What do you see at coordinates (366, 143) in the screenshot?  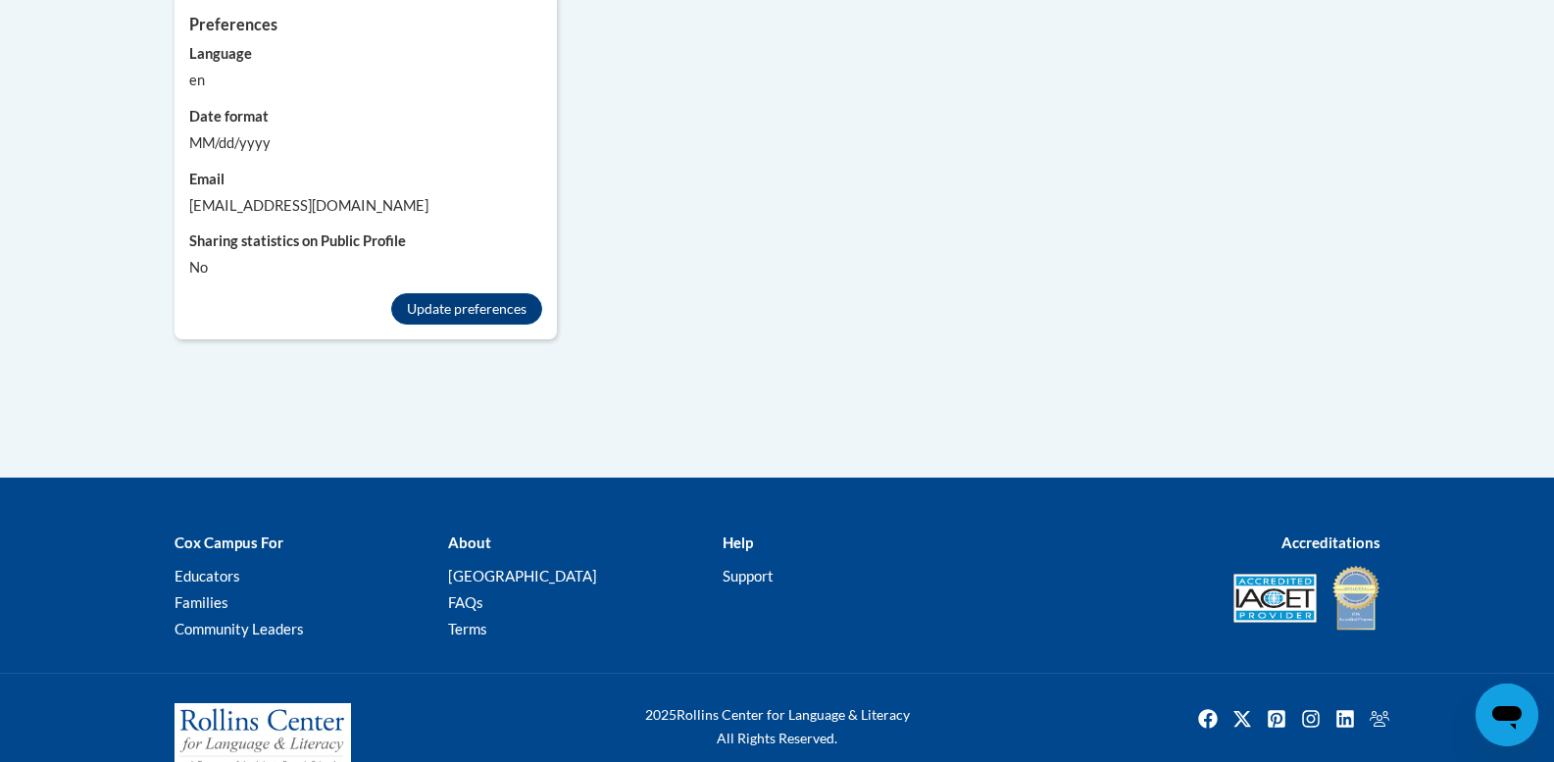 I see `div: MM/dd/yyyy` at bounding box center [366, 143].